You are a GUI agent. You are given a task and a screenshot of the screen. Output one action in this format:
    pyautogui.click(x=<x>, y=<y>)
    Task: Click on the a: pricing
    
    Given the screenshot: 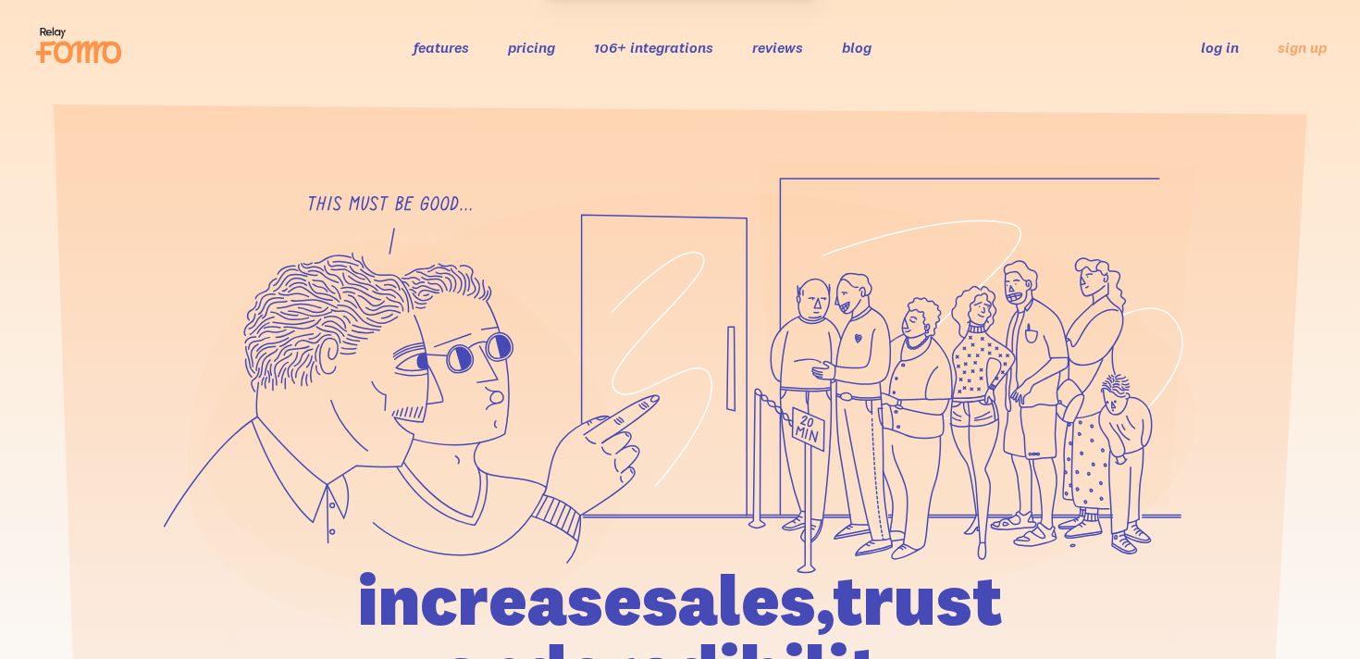 What is the action you would take?
    pyautogui.click(x=531, y=47)
    